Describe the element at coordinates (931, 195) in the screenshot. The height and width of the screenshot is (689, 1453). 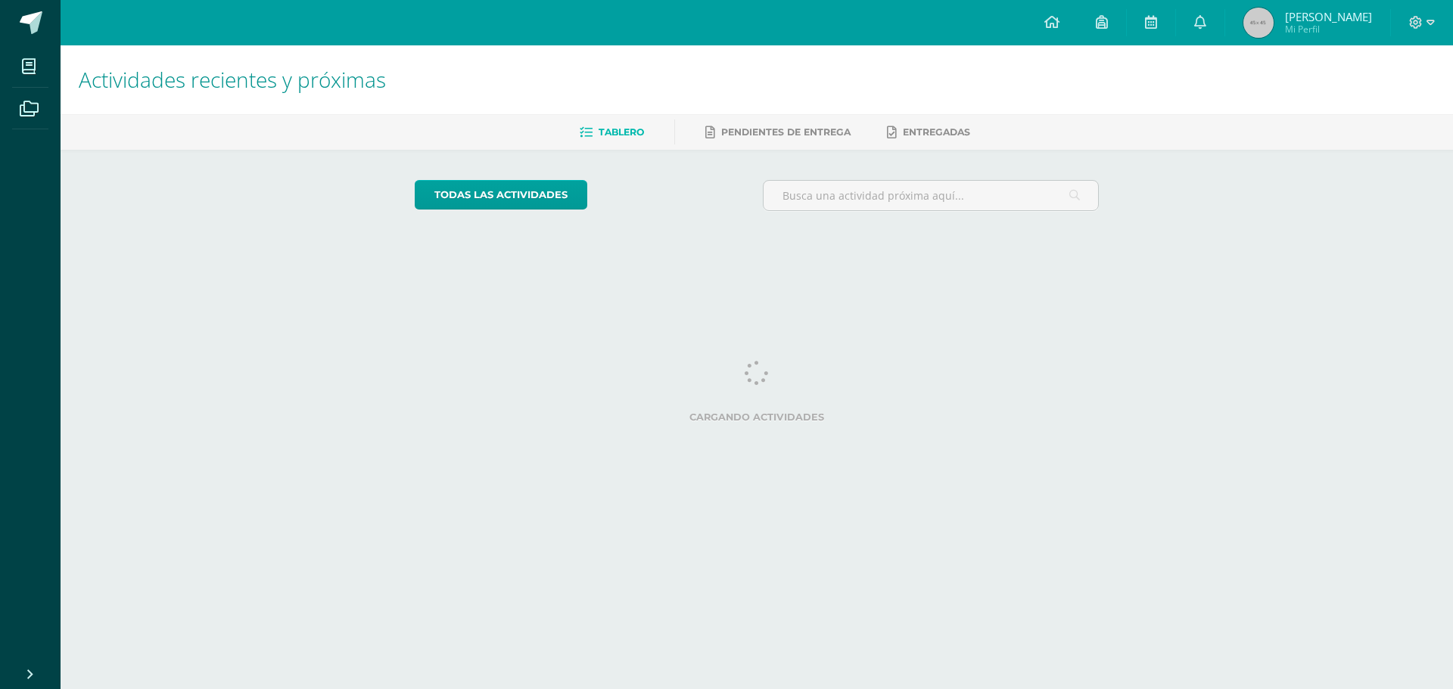
I see `input: Busca una actividad próxima aquí...` at that location.